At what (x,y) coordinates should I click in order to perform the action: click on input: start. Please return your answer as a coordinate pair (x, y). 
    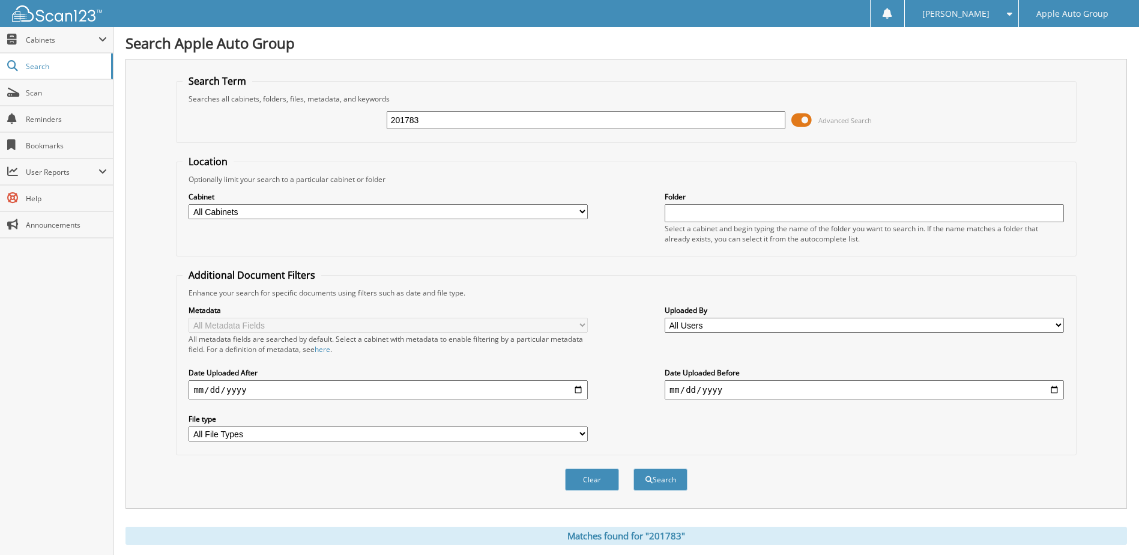
    Looking at the image, I should click on (388, 390).